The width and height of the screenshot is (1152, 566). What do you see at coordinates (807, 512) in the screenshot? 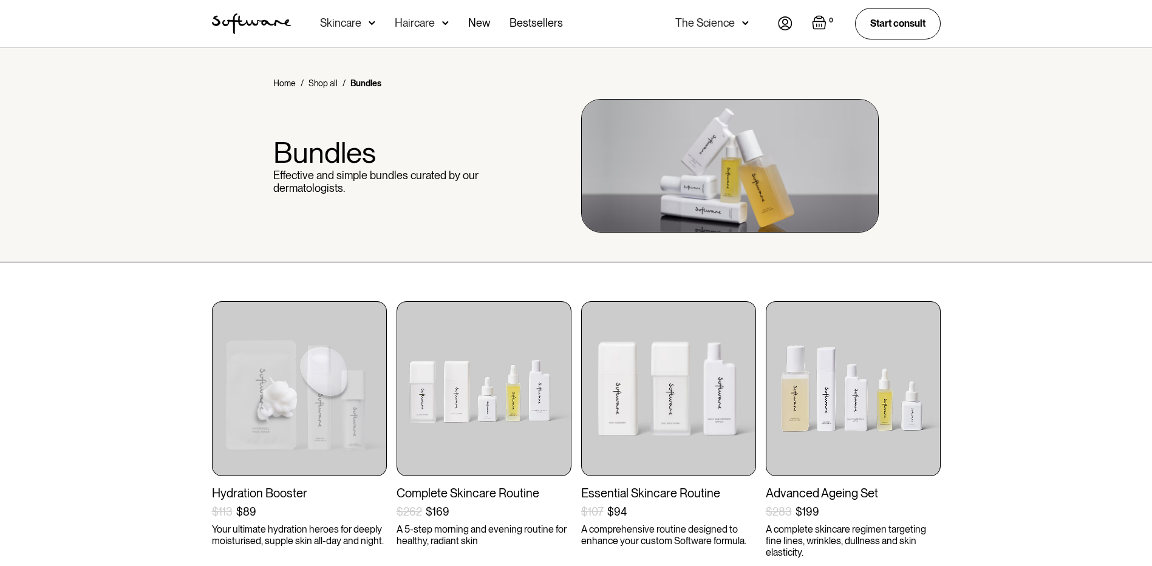
I see `div: $199` at bounding box center [807, 512].